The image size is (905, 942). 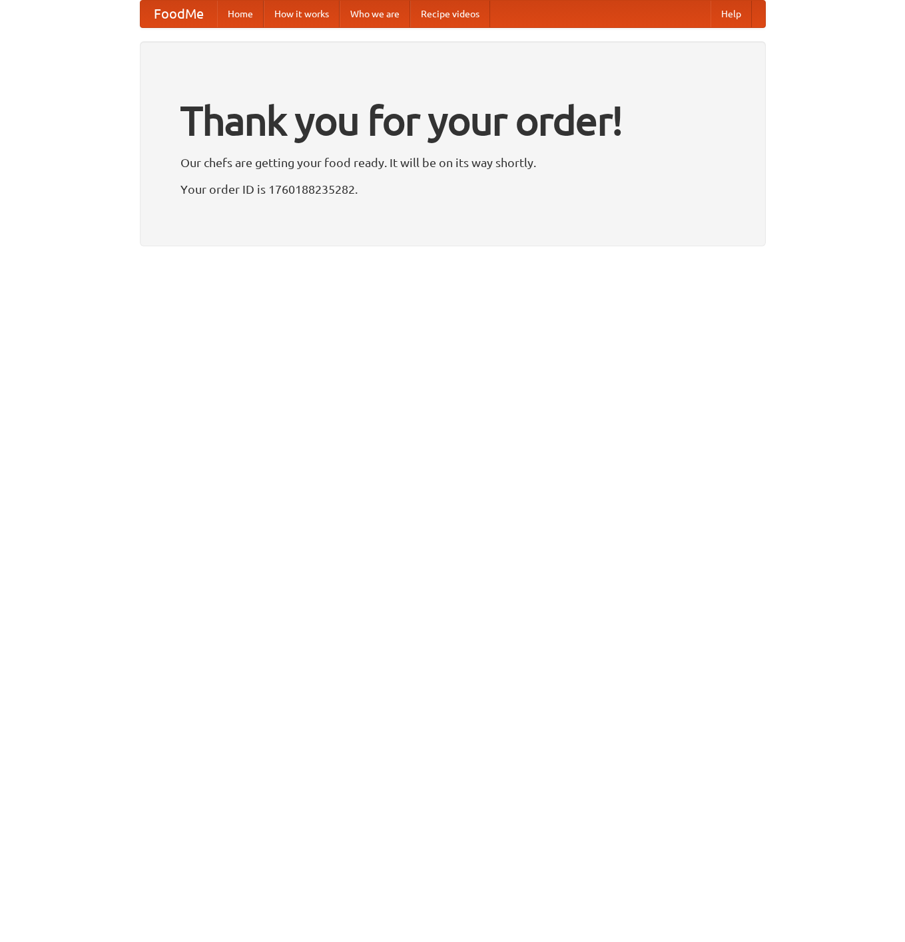 I want to click on a: Recipe videos, so click(x=450, y=14).